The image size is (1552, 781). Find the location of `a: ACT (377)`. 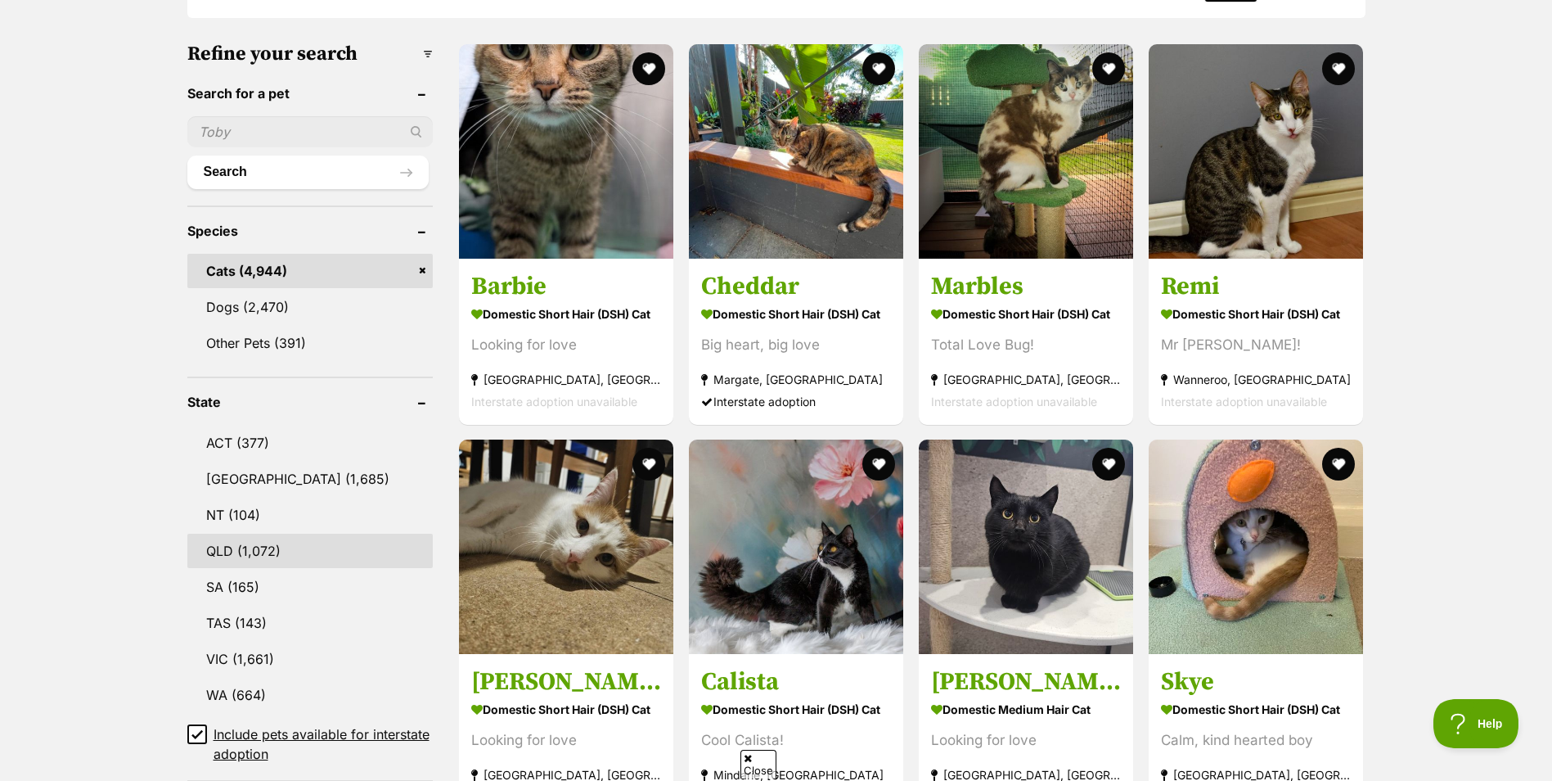

a: ACT (377) is located at coordinates (310, 443).